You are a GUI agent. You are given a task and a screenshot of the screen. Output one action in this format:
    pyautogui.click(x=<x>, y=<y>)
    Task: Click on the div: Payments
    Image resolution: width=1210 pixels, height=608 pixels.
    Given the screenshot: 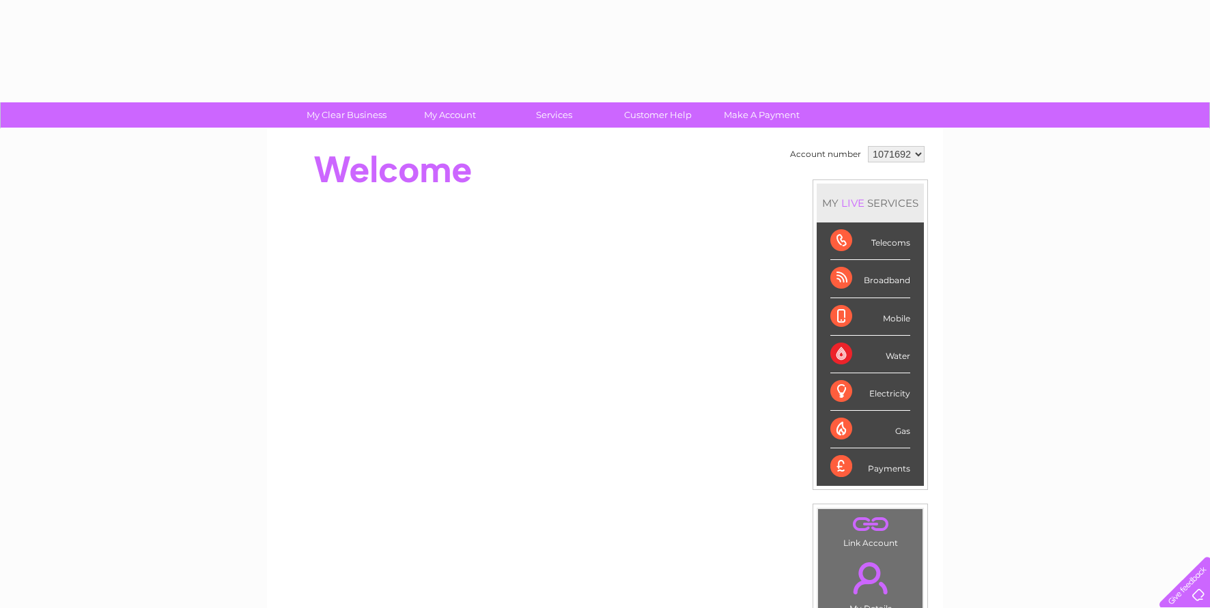 What is the action you would take?
    pyautogui.click(x=870, y=467)
    